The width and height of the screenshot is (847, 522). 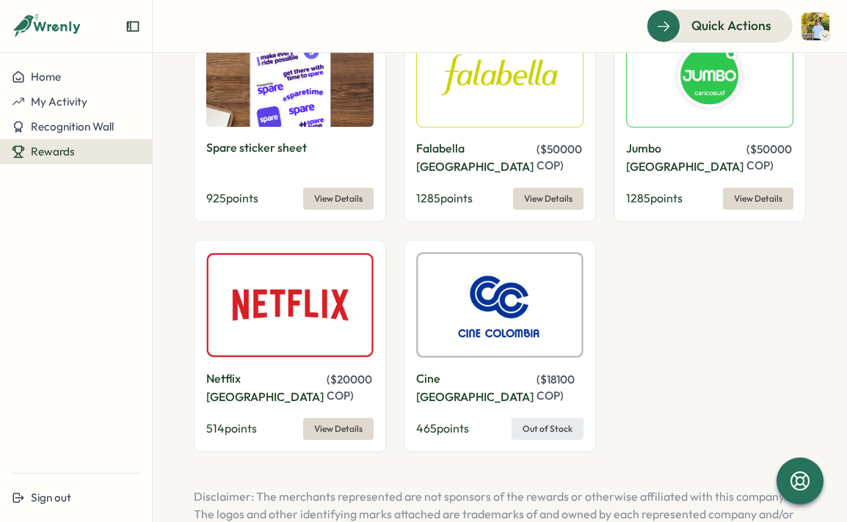 I want to click on span: Recognition Wall, so click(x=72, y=126).